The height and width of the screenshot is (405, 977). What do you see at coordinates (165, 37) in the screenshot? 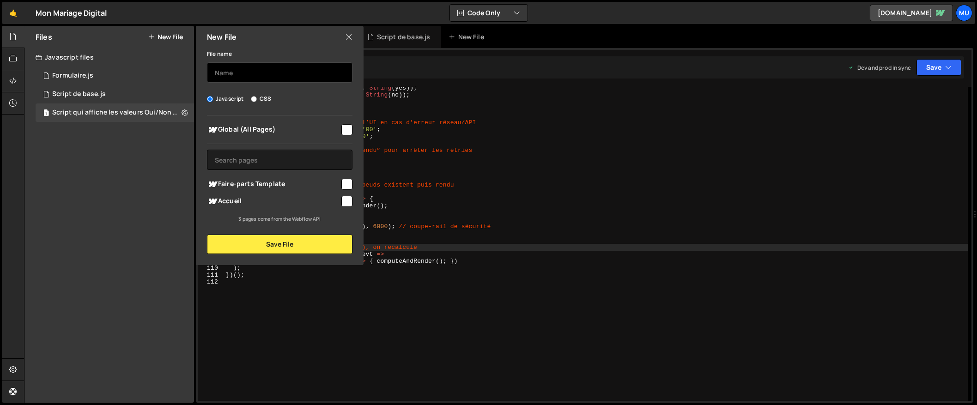
I see `button: New File` at bounding box center [165, 37].